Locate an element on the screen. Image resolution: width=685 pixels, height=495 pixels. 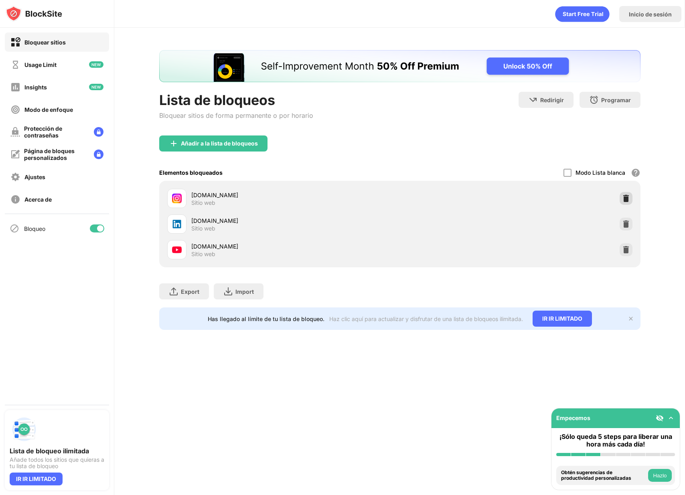
div: Acerca de is located at coordinates (38, 199).